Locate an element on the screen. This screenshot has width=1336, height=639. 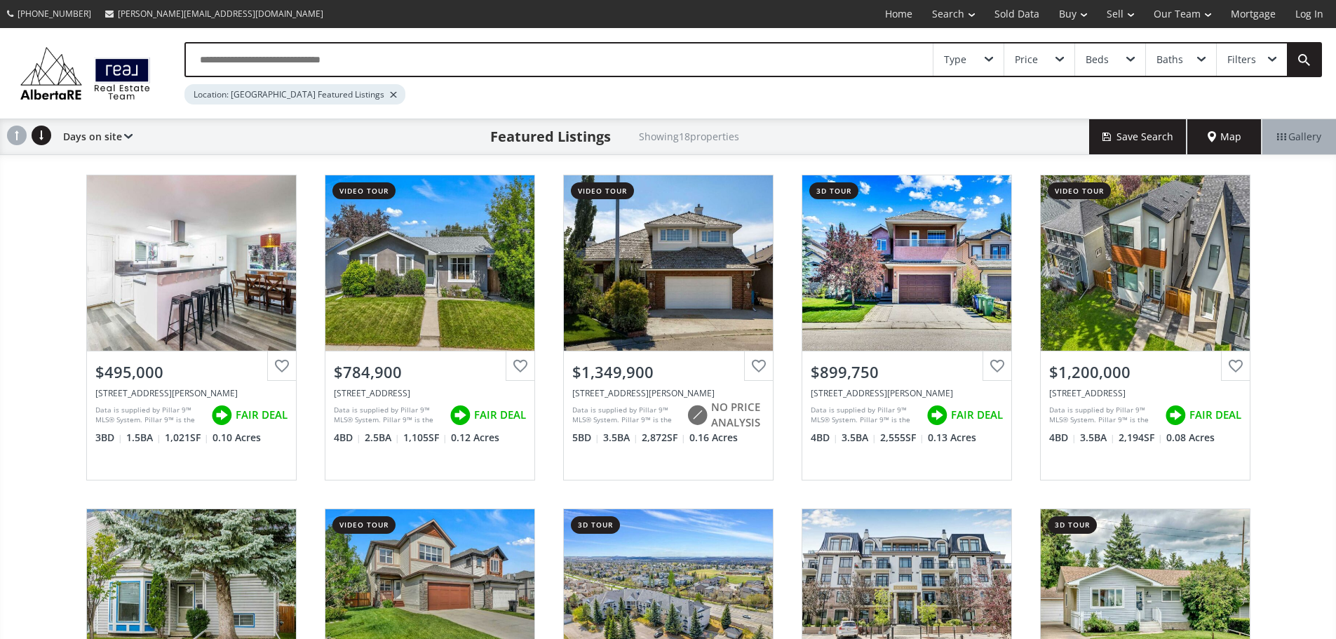
span: Map is located at coordinates (1224, 137).